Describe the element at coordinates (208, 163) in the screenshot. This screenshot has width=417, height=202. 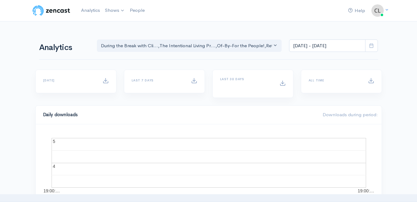
I see `svg: A chart.` at that location.